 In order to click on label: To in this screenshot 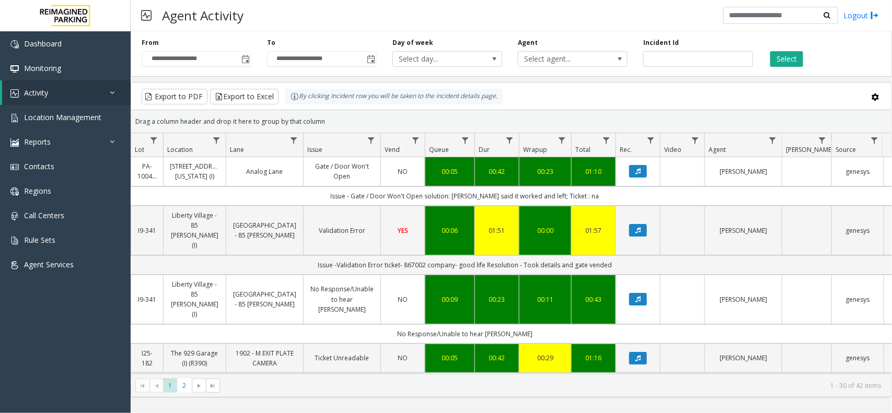, I will do `click(271, 43)`.